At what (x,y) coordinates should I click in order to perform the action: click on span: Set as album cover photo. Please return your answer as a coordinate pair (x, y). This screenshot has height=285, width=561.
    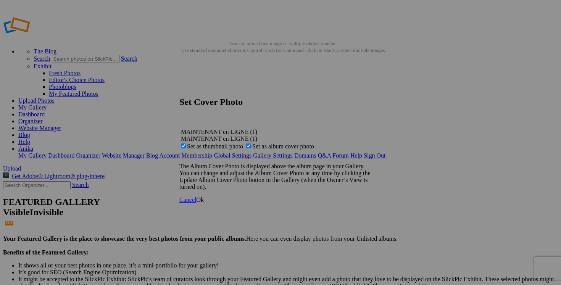
    Looking at the image, I should click on (283, 146).